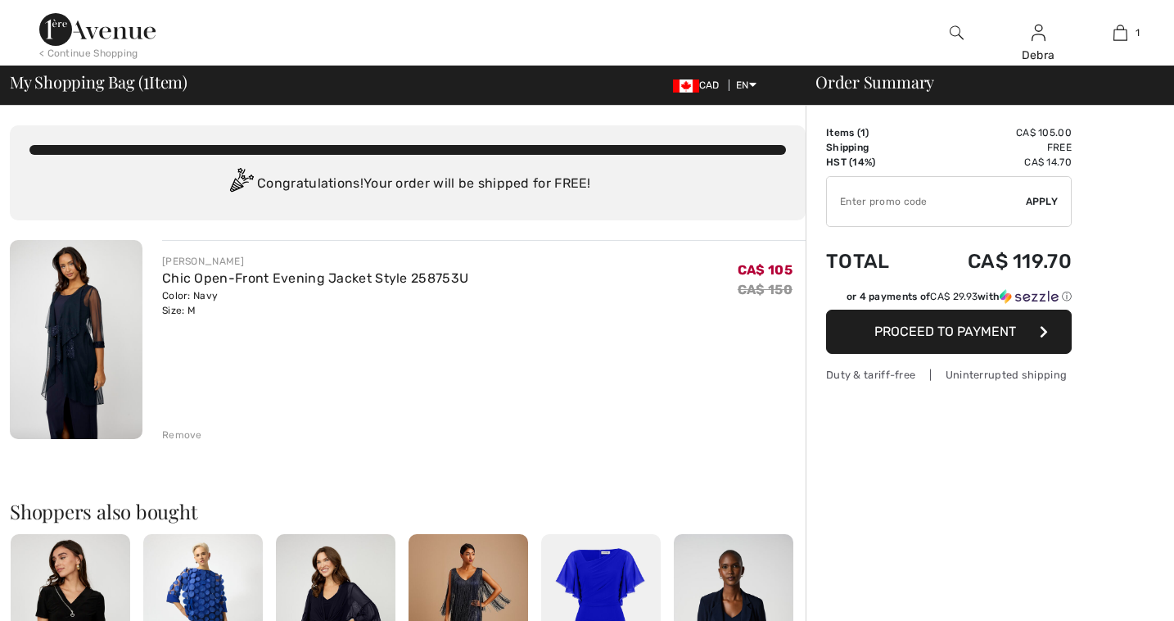  Describe the element at coordinates (408, 184) in the screenshot. I see `div: Congratulations! Your order will be shipped for FREE!` at that location.